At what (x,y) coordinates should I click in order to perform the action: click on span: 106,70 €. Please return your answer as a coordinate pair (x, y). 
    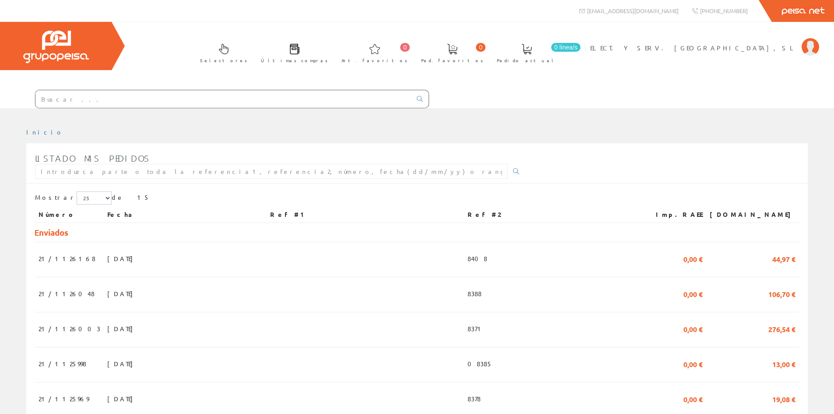
    Looking at the image, I should click on (782, 293).